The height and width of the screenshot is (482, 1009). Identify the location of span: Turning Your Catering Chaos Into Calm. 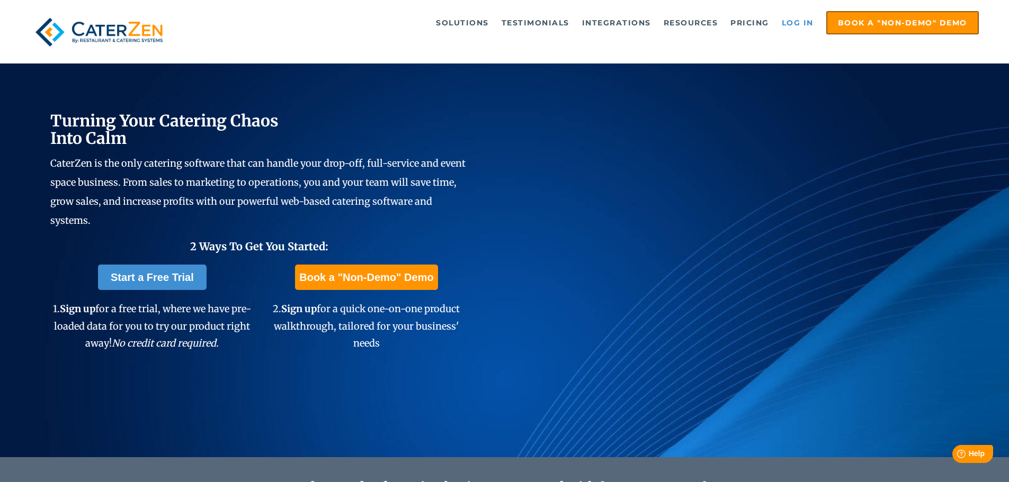
(164, 129).